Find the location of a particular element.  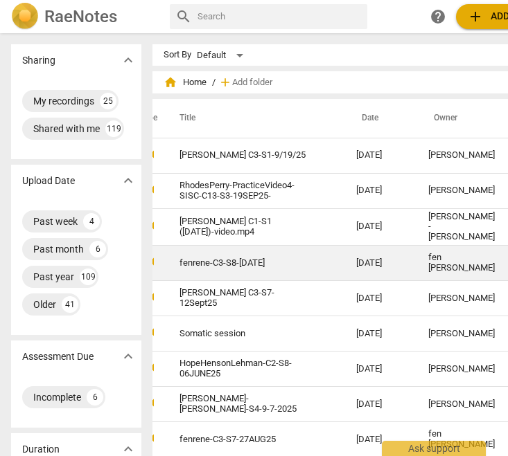

a: Help is located at coordinates (438, 17).